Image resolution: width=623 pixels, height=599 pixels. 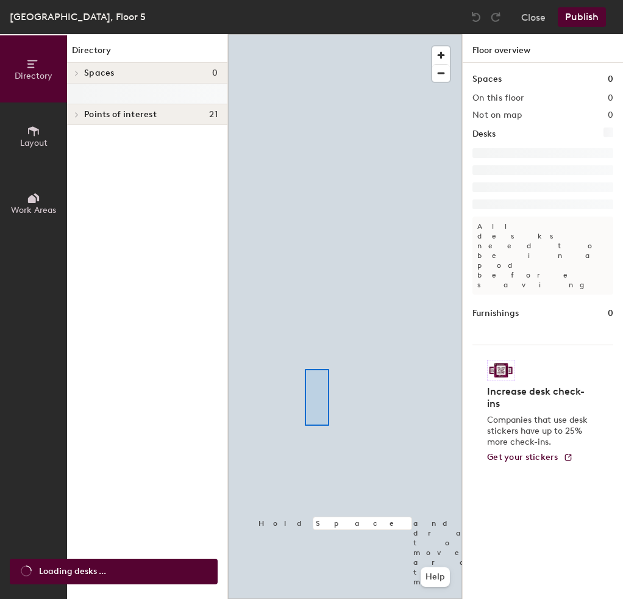 What do you see at coordinates (497, 115) in the screenshot?
I see `h2: Not on map` at bounding box center [497, 115].